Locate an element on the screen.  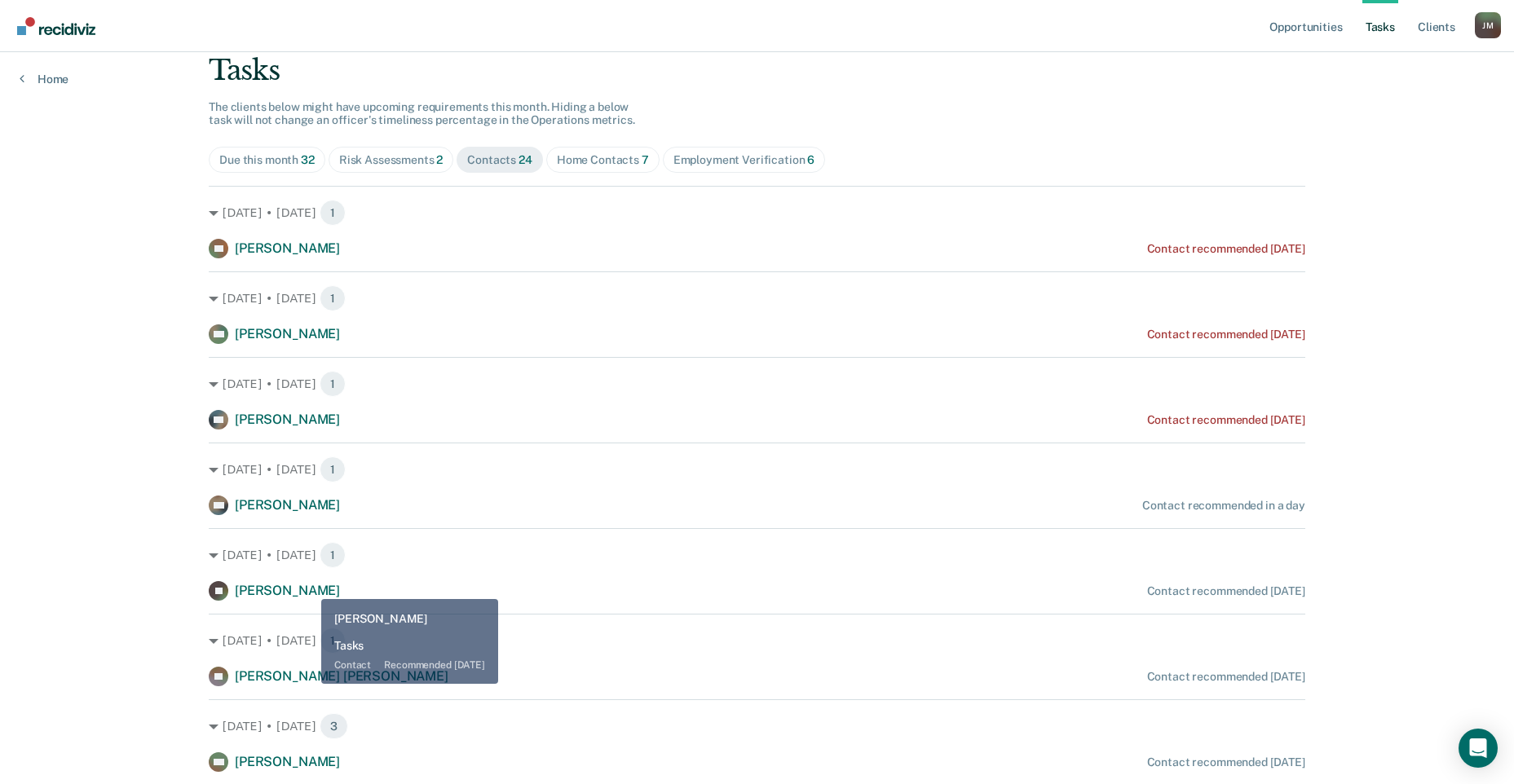
div: Risk Assessments is located at coordinates (391, 159).